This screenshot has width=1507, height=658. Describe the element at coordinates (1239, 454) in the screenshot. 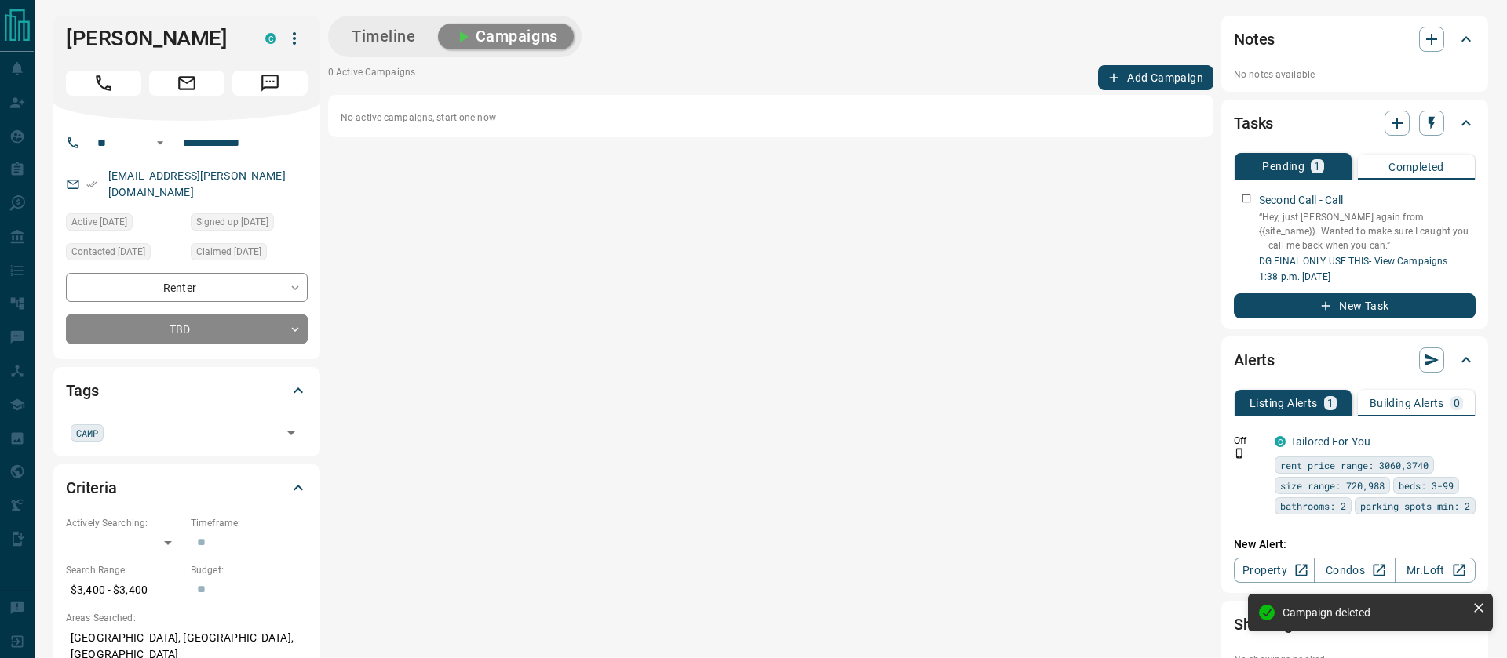

I see `svg: Push Notification Only` at that location.